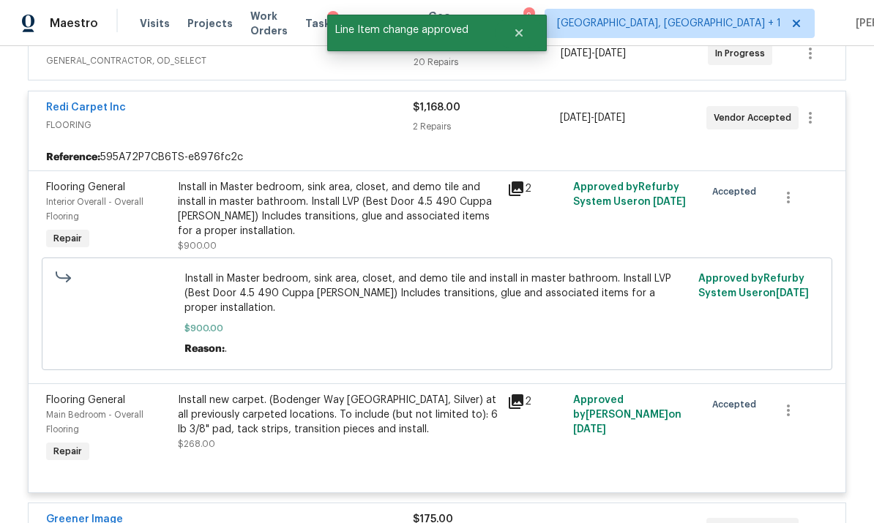 This screenshot has height=523, width=874. I want to click on span: Main Bedroom - Overall Flooring, so click(94, 422).